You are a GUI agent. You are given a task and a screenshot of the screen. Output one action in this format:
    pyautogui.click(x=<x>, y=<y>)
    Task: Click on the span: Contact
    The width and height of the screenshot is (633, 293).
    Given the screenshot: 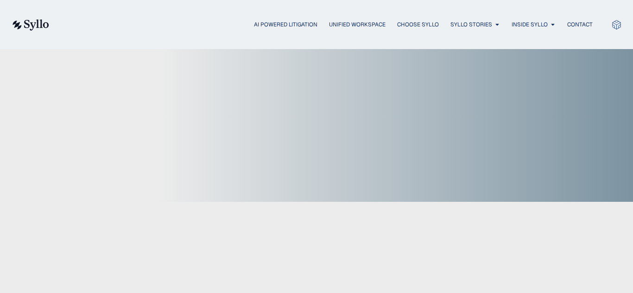 What is the action you would take?
    pyautogui.click(x=579, y=25)
    